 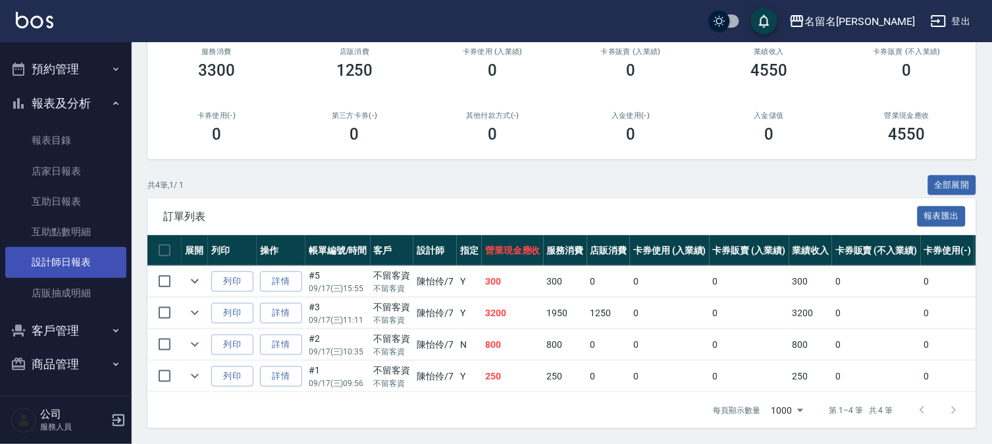 I want to click on th: 卡券販賣 (入業績), so click(x=749, y=250).